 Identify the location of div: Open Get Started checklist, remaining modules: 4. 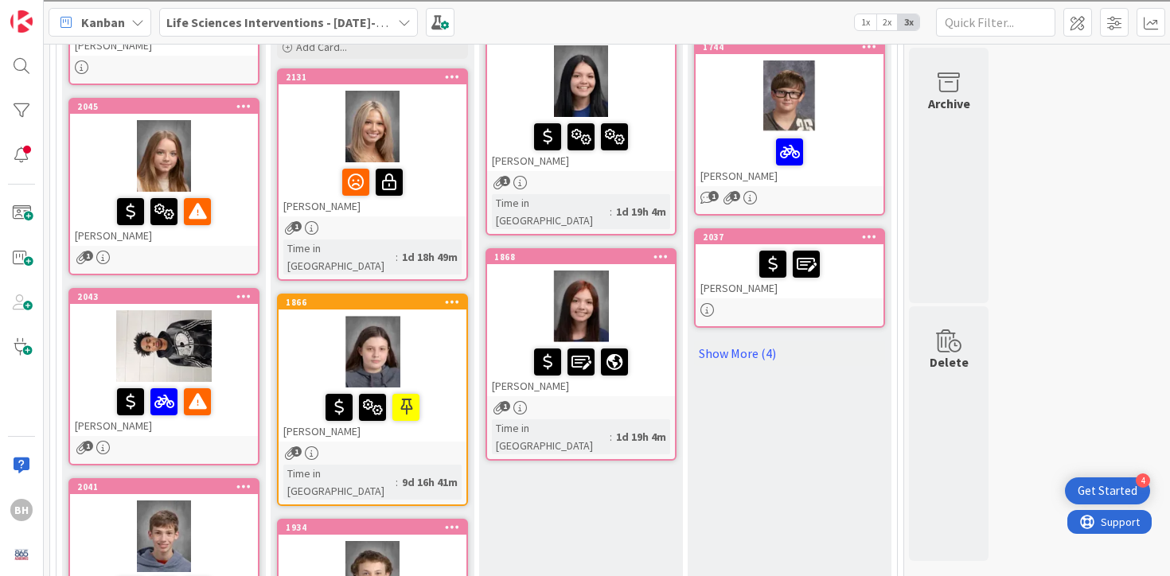
(1107, 491).